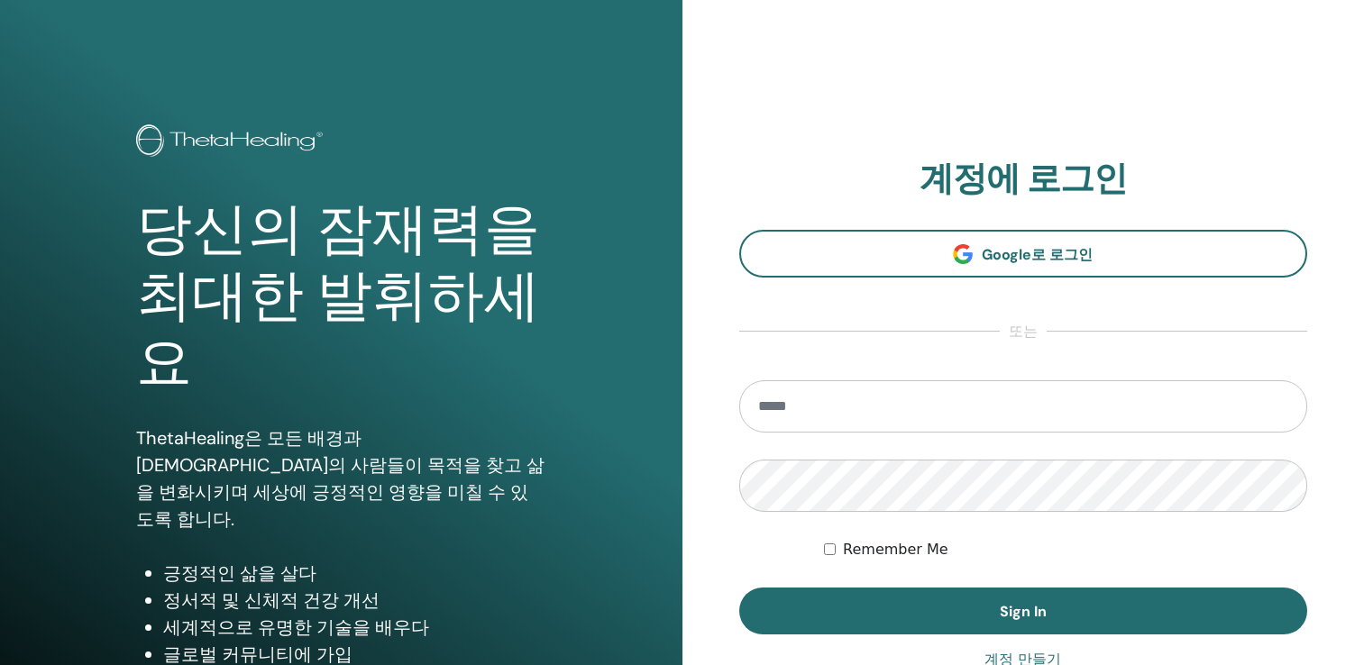 The height and width of the screenshot is (665, 1364). What do you see at coordinates (354, 628) in the screenshot?
I see `li: 세계적으로 유명한 기술을 배우다` at bounding box center [354, 628].